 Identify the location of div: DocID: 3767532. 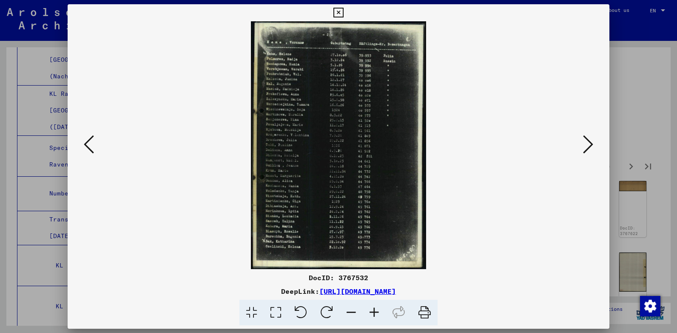
(339, 277).